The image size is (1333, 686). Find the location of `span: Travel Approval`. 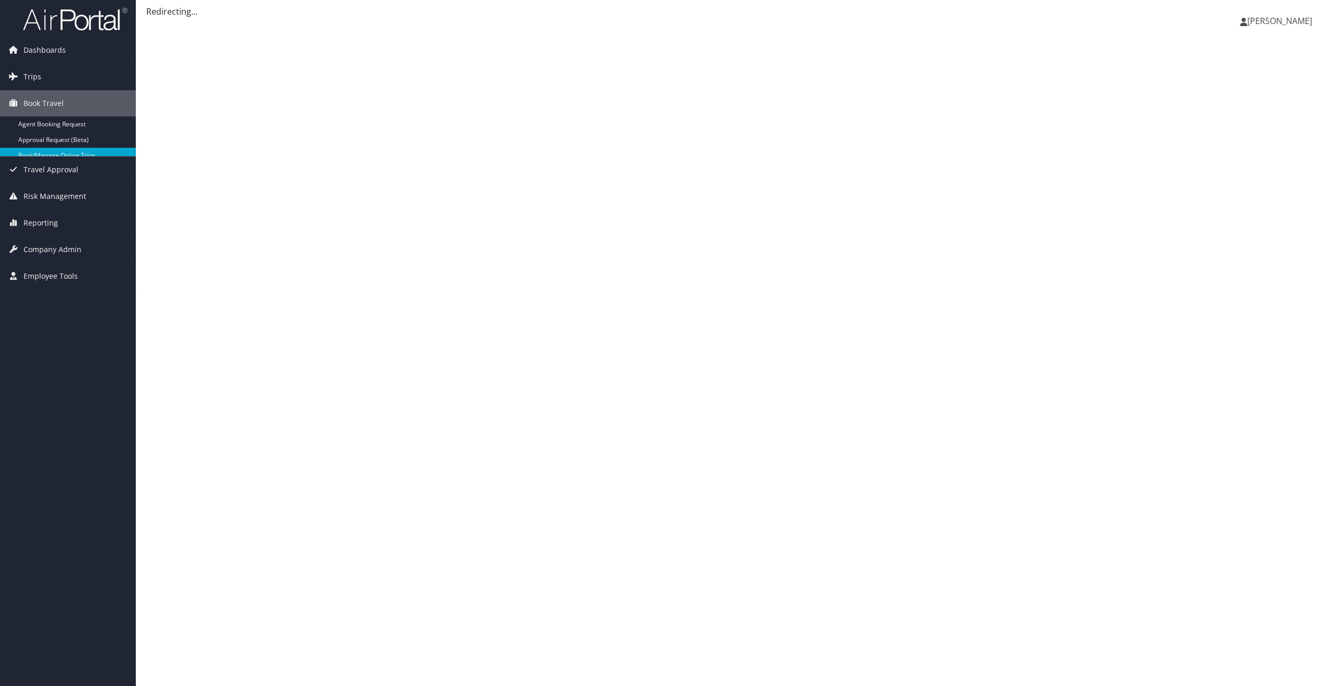

span: Travel Approval is located at coordinates (51, 170).